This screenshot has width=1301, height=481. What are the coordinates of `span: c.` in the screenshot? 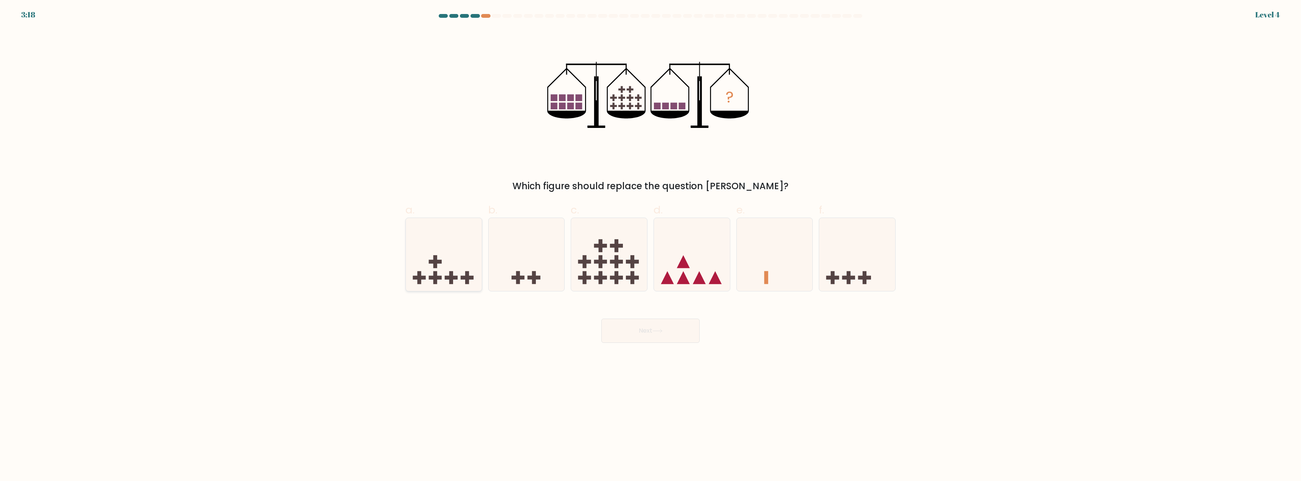 It's located at (575, 210).